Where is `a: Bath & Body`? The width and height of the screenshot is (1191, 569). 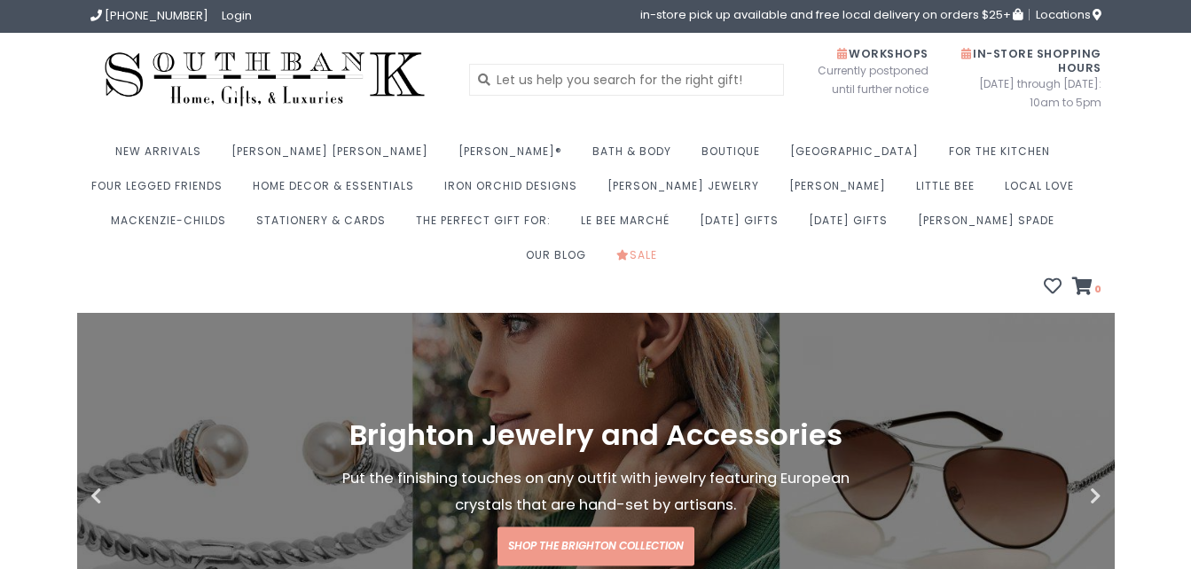 a: Bath & Body is located at coordinates (636, 156).